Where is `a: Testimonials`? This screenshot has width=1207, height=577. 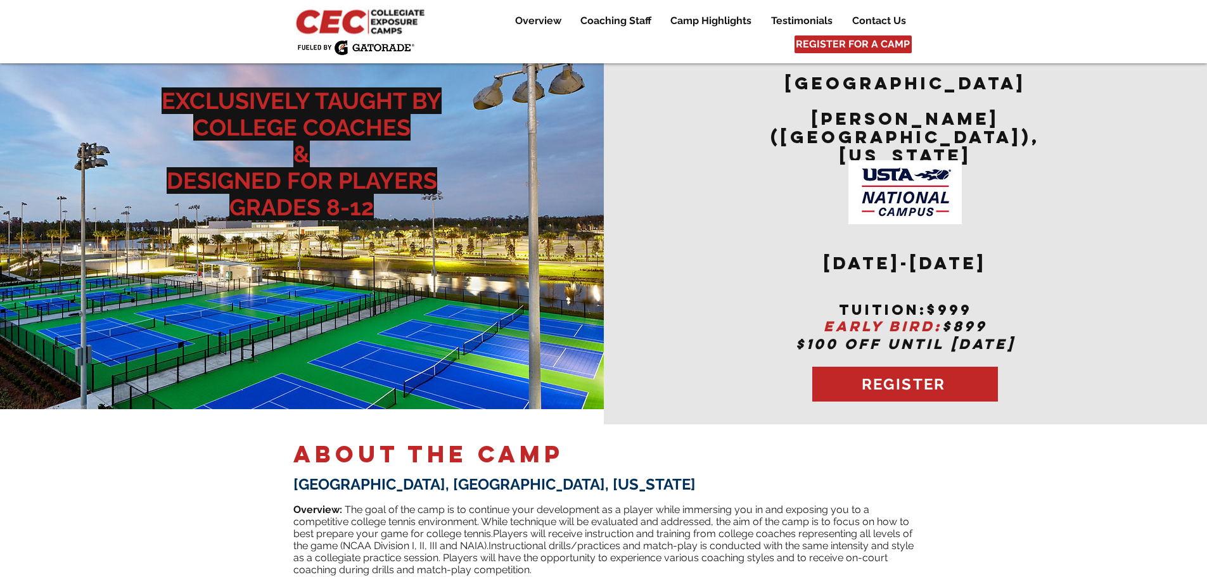
a: Testimonials is located at coordinates (801, 21).